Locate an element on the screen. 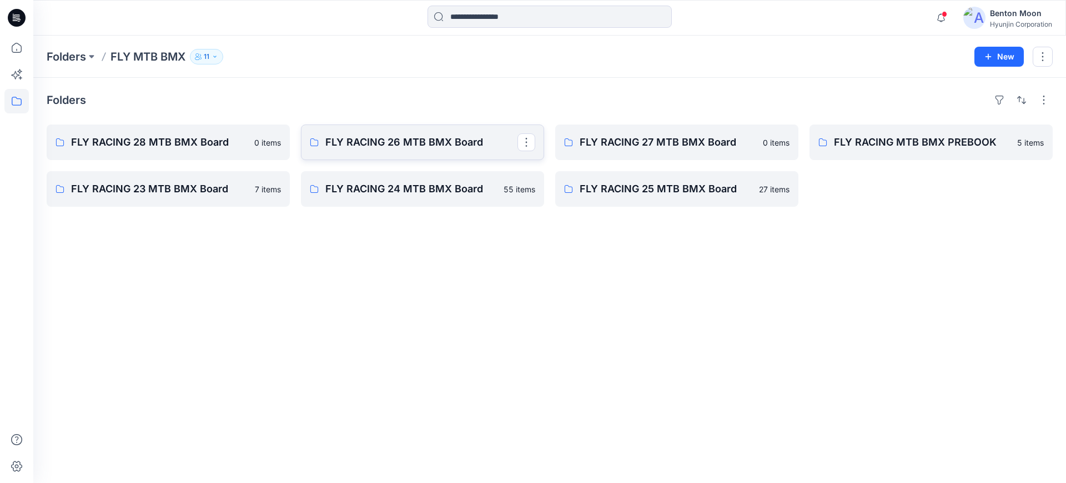 This screenshot has height=483, width=1066. button: 11 is located at coordinates (207, 57).